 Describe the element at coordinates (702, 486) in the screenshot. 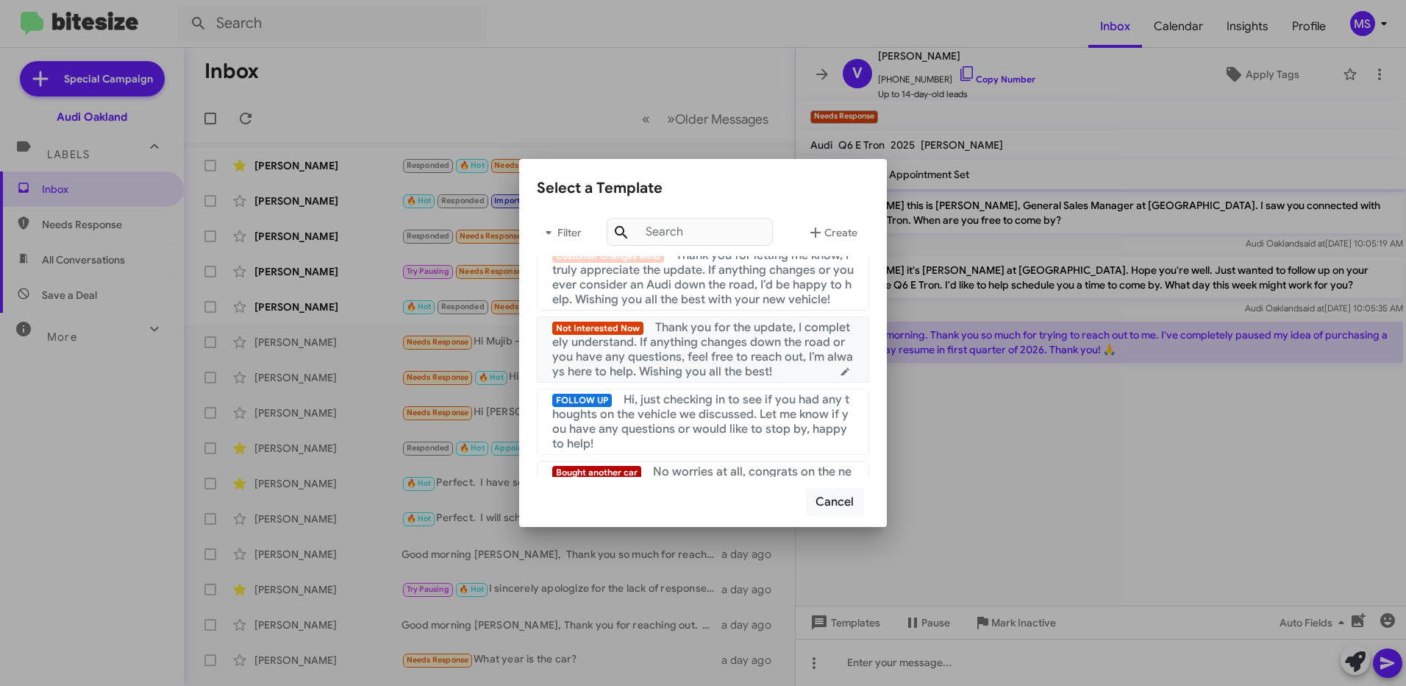

I see `span: No worries at all, congrats on the new car! If you ever need anything down the road, I’m here to ...` at that location.